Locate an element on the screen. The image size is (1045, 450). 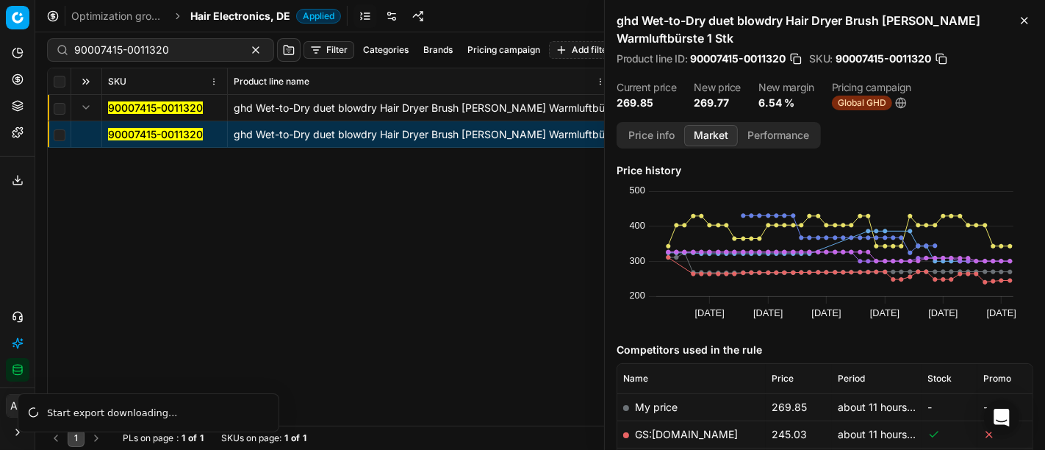
span: AC is located at coordinates (18, 406).